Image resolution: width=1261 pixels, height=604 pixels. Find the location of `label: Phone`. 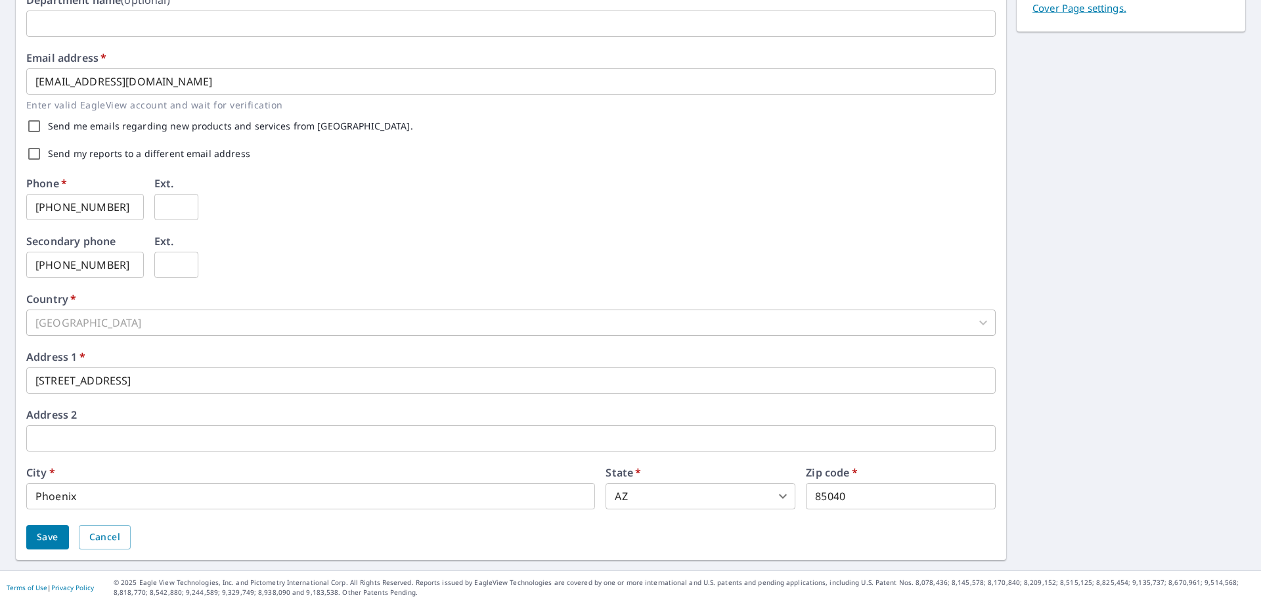

label: Phone is located at coordinates (47, 183).